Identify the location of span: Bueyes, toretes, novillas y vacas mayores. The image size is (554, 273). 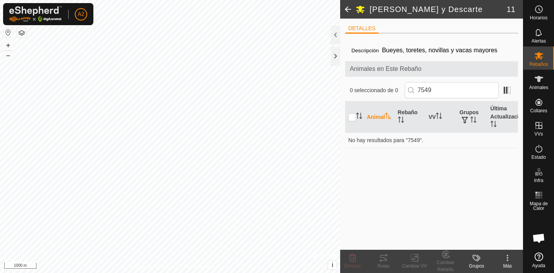
(439, 50).